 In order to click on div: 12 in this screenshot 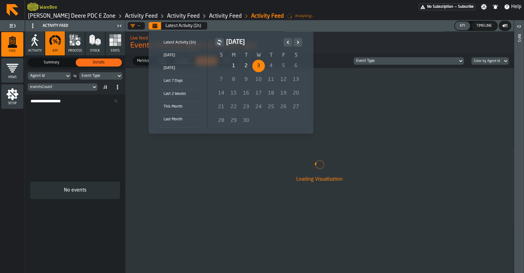, I will do `click(283, 80)`.